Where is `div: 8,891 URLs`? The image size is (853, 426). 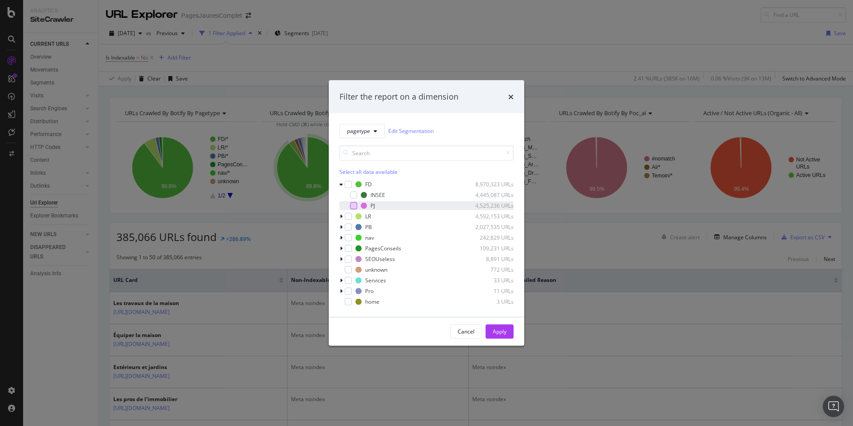 div: 8,891 URLs is located at coordinates (492, 259).